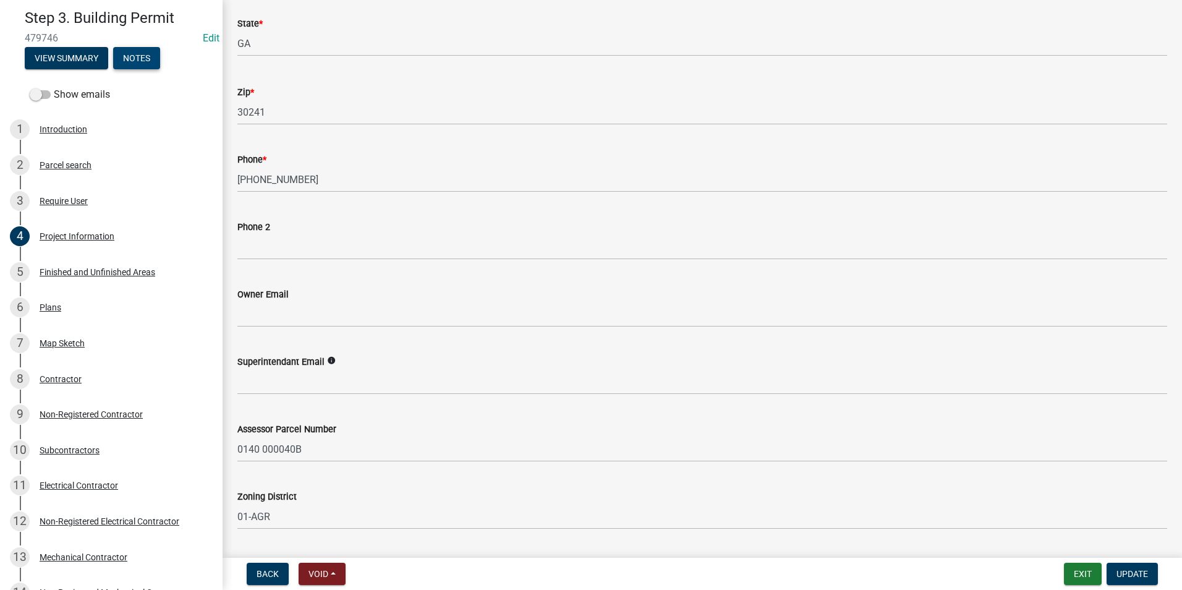 This screenshot has width=1182, height=590. Describe the element at coordinates (20, 165) in the screenshot. I see `div: 2` at that location.